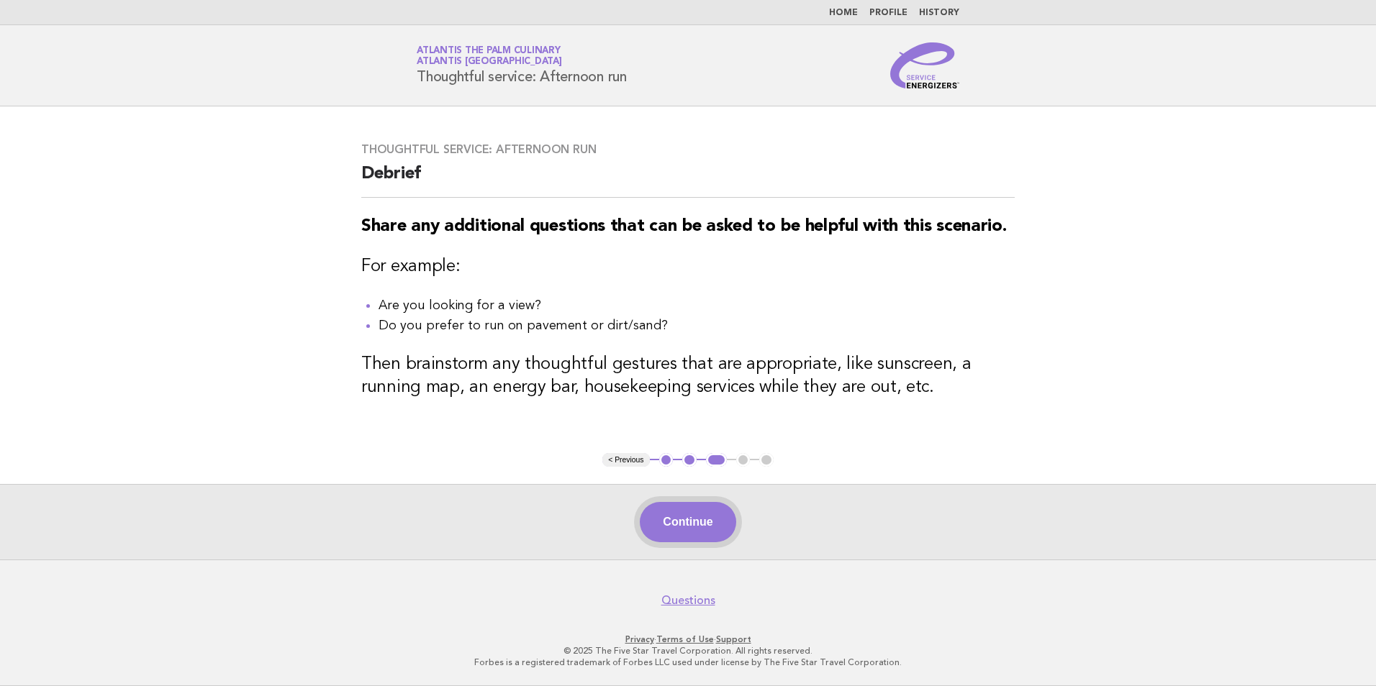  I want to click on button: < Previous, so click(625, 460).